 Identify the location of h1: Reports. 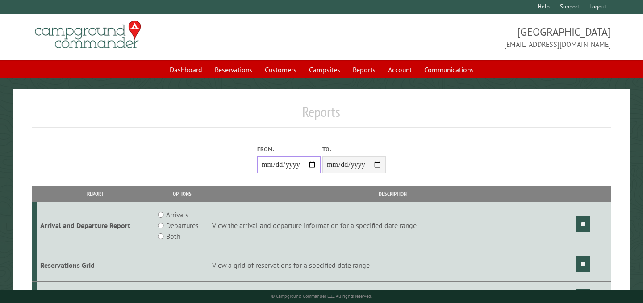
(322, 115).